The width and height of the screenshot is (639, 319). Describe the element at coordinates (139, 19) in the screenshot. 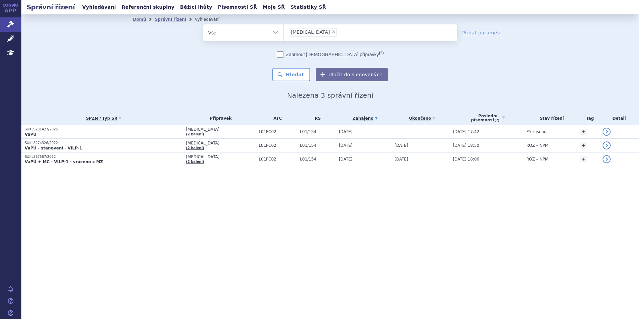

I see `a: Domů` at that location.